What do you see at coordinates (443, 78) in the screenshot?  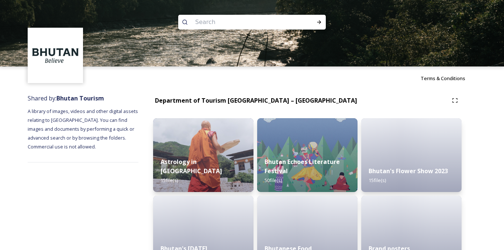 I see `span: Terms & Conditions` at bounding box center [443, 78].